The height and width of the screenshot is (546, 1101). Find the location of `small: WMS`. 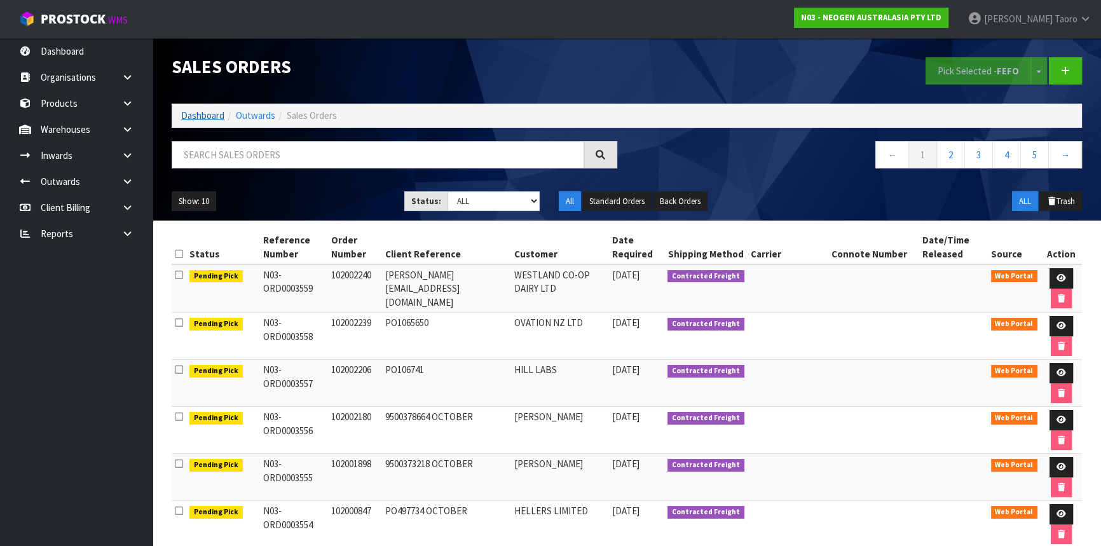

small: WMS is located at coordinates (118, 20).